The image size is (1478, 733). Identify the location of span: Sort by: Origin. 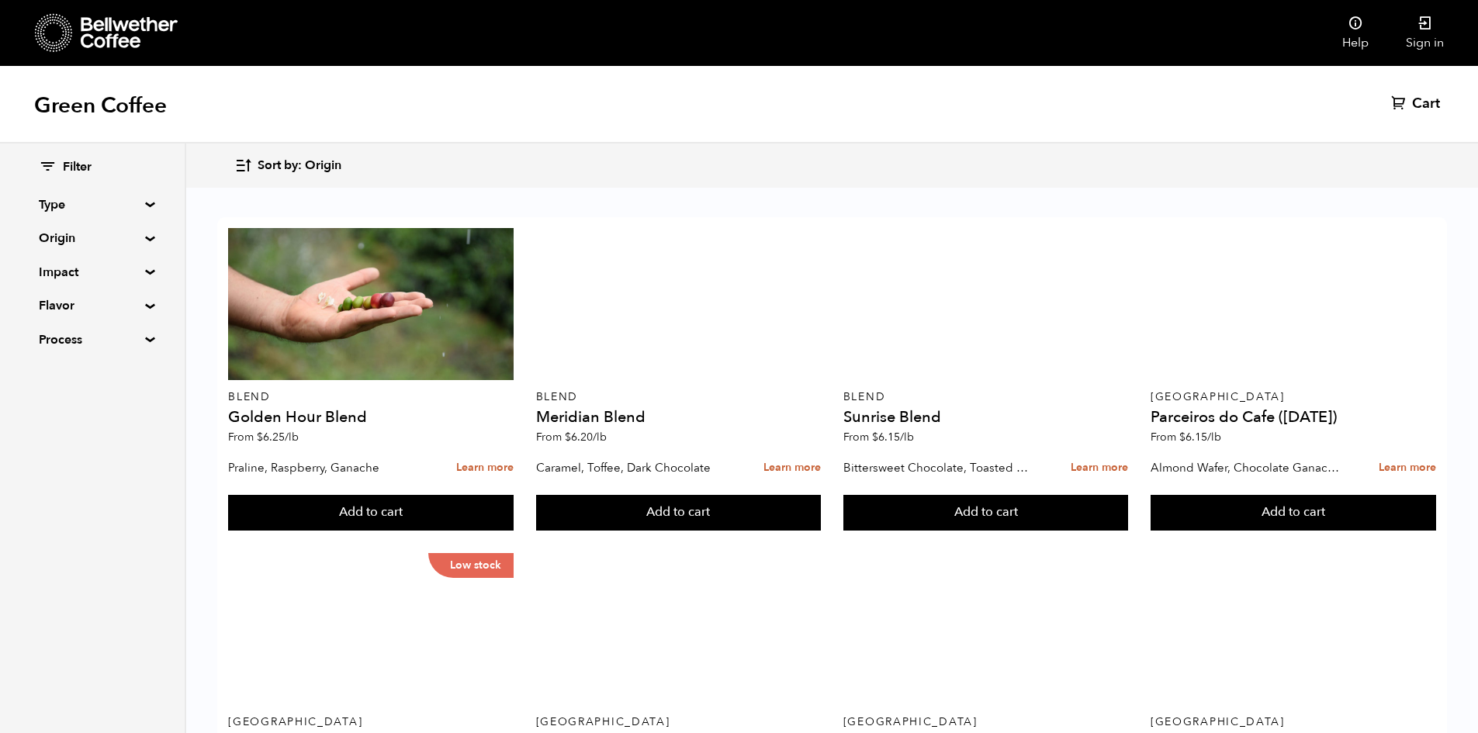
(300, 166).